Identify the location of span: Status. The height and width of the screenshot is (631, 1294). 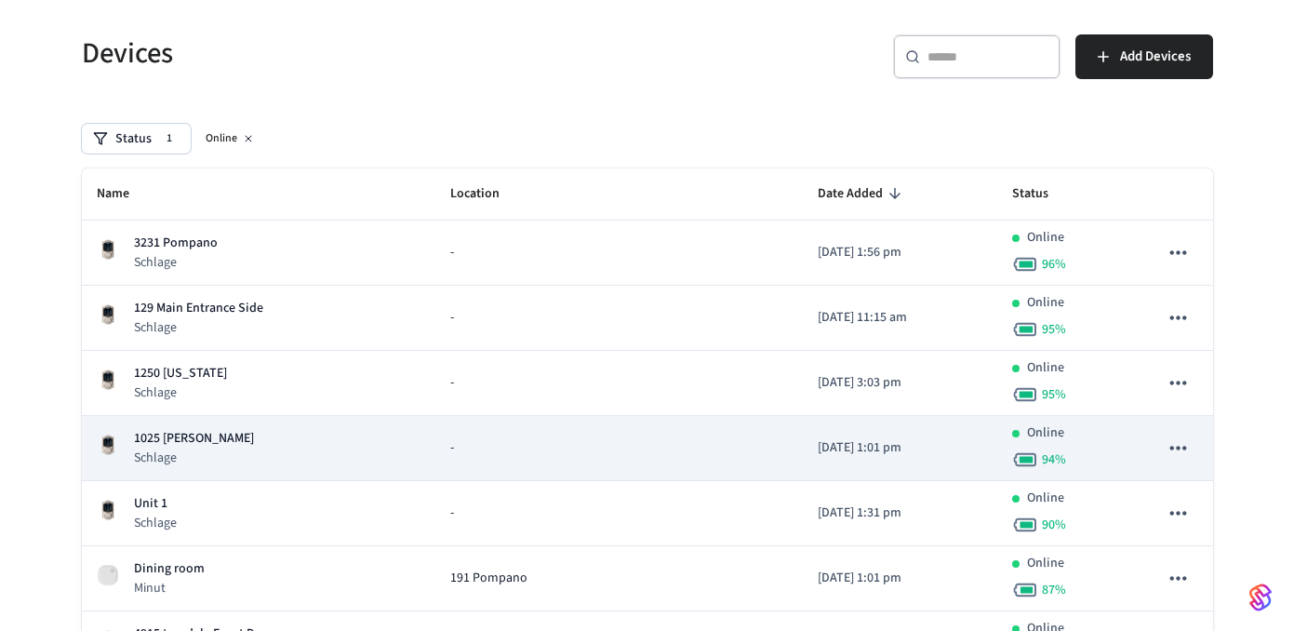
(1042, 193).